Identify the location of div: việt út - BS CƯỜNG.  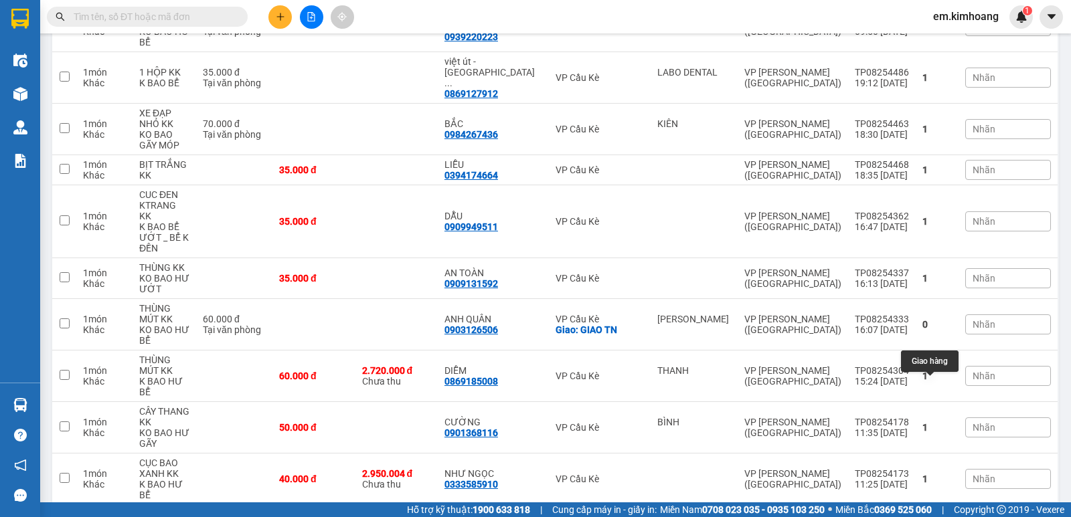
(493, 72).